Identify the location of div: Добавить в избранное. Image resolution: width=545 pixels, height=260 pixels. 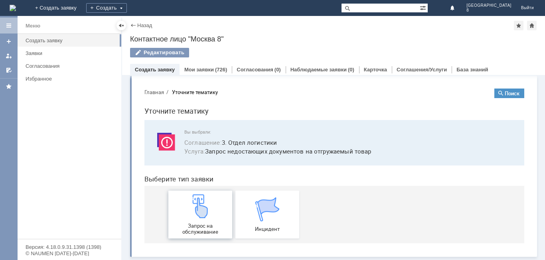
(518, 26).